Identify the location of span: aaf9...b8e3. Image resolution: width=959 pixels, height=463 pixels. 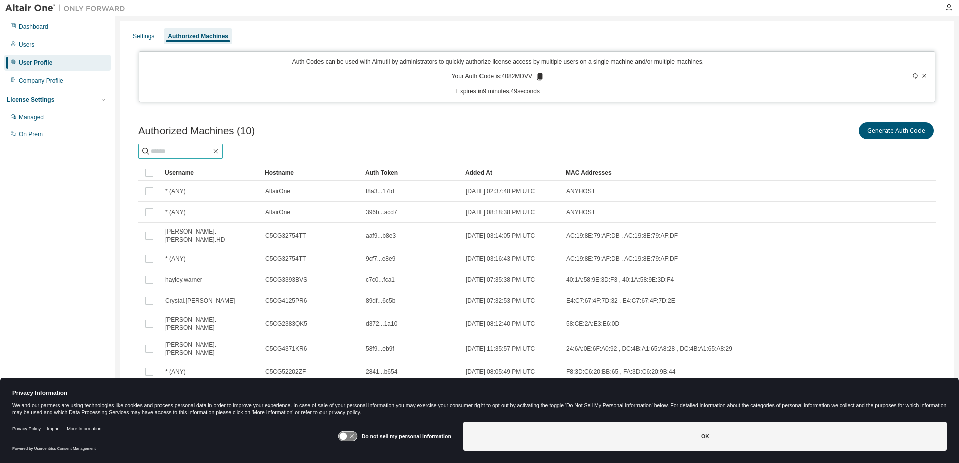
(381, 236).